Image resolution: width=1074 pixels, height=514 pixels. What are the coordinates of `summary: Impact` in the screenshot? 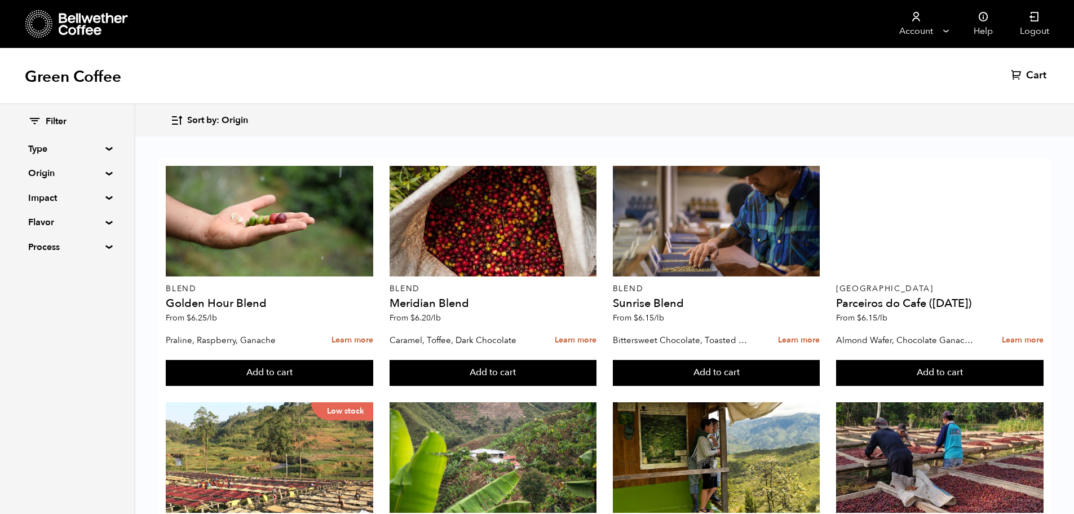 It's located at (67, 198).